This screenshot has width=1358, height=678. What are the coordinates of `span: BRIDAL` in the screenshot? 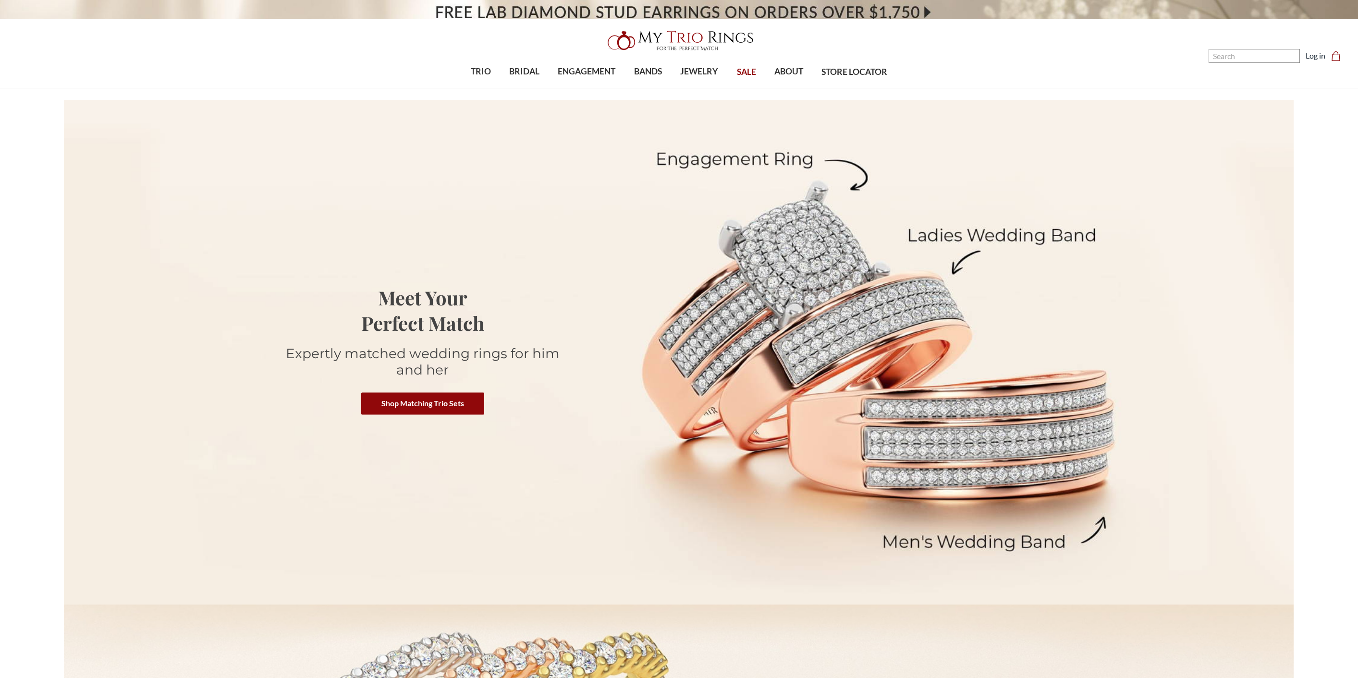 It's located at (524, 72).